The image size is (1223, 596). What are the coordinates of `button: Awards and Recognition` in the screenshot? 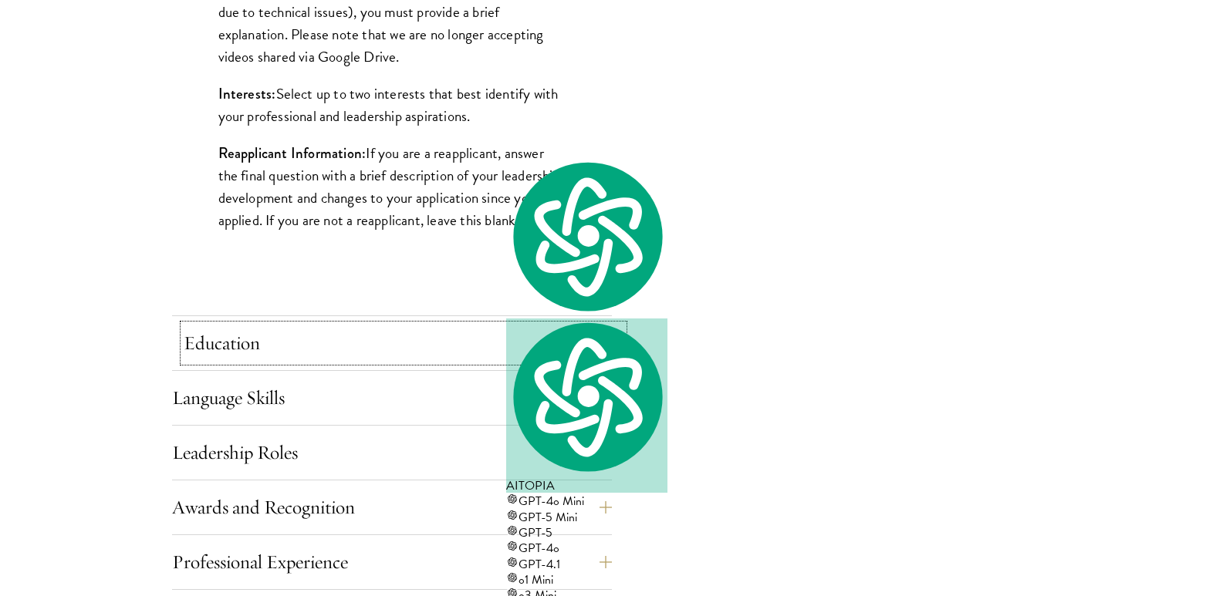 It's located at (392, 508).